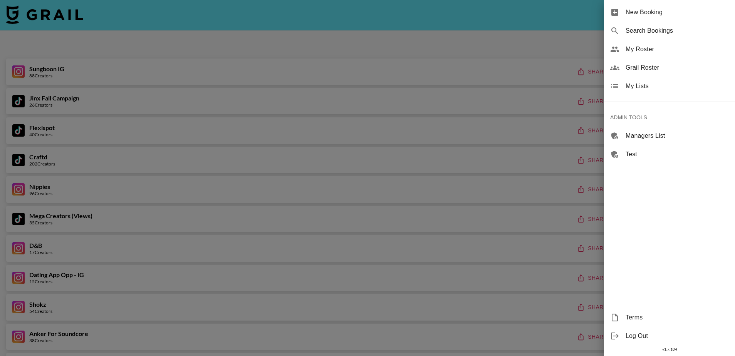 The width and height of the screenshot is (735, 356). Describe the element at coordinates (670, 68) in the screenshot. I see `div: Grail Roster` at that location.